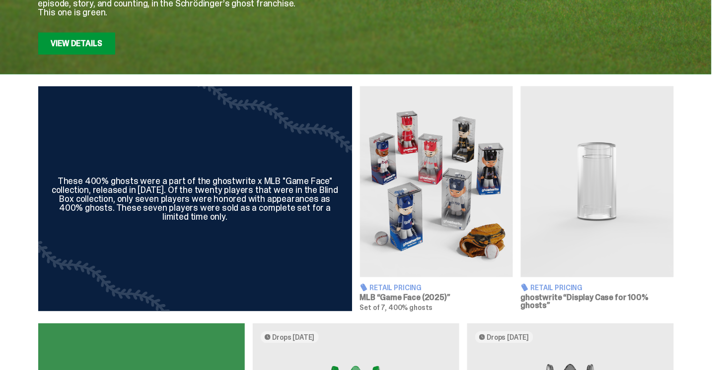  Describe the element at coordinates (396, 308) in the screenshot. I see `span: Set of 7, 400% ghosts` at that location.